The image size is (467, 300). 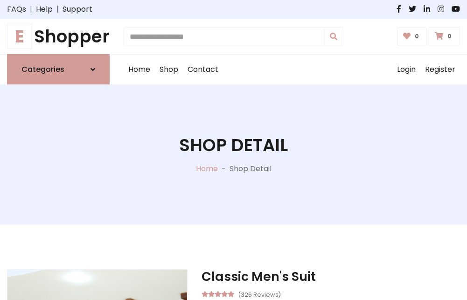 I want to click on a: Help, so click(x=44, y=9).